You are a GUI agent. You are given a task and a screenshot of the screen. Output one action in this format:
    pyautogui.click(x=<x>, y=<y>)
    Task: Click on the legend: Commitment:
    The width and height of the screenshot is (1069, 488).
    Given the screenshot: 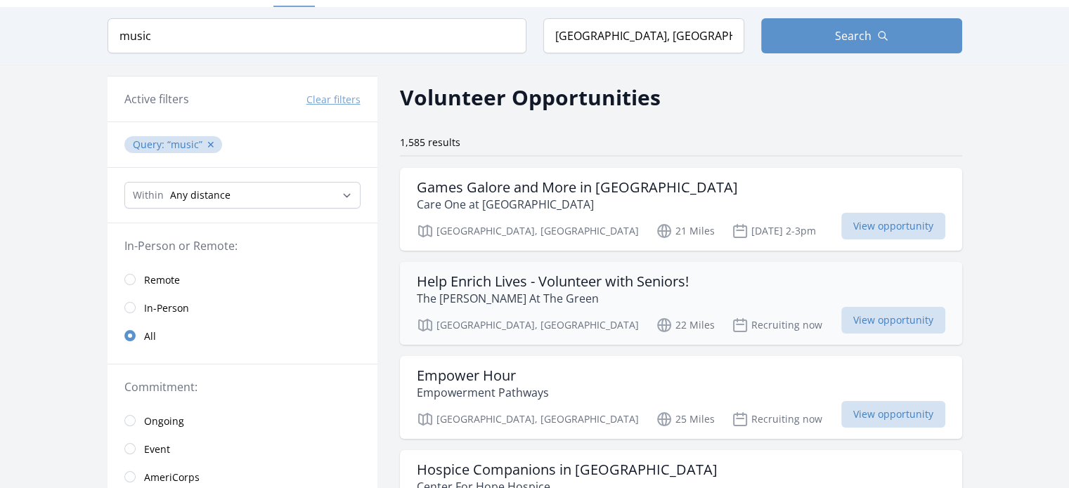 What is the action you would take?
    pyautogui.click(x=242, y=387)
    